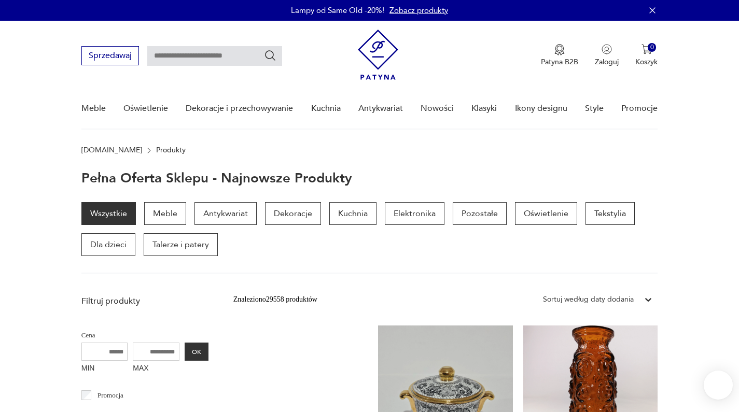  I want to click on a: Dekoracje, so click(293, 214).